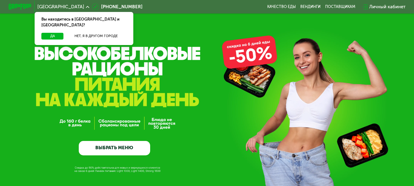 Image resolution: width=414 pixels, height=186 pixels. Describe the element at coordinates (387, 7) in the screenshot. I see `div: Личный кабинет` at that location.